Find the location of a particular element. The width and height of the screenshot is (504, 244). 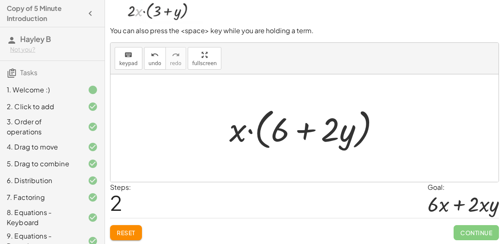

div: 2. Click to add is located at coordinates (40, 107).